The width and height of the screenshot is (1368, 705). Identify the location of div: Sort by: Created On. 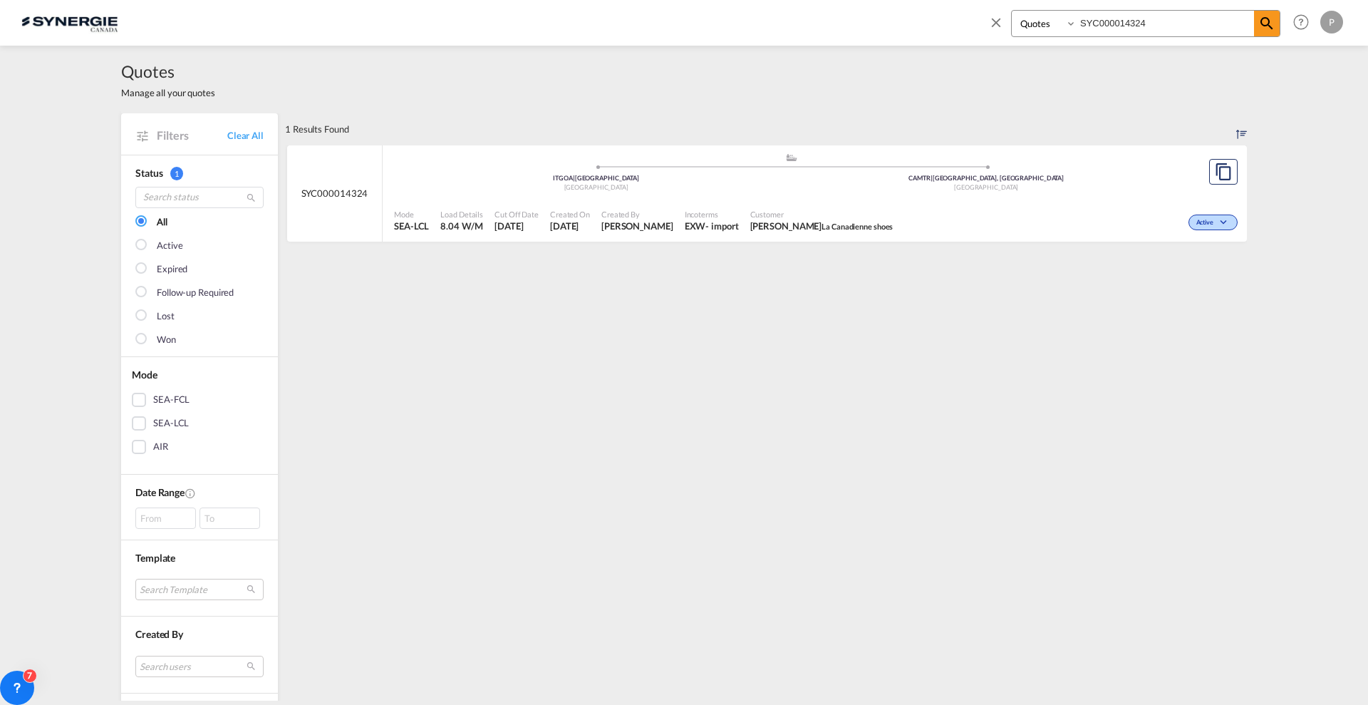
(1242, 129).